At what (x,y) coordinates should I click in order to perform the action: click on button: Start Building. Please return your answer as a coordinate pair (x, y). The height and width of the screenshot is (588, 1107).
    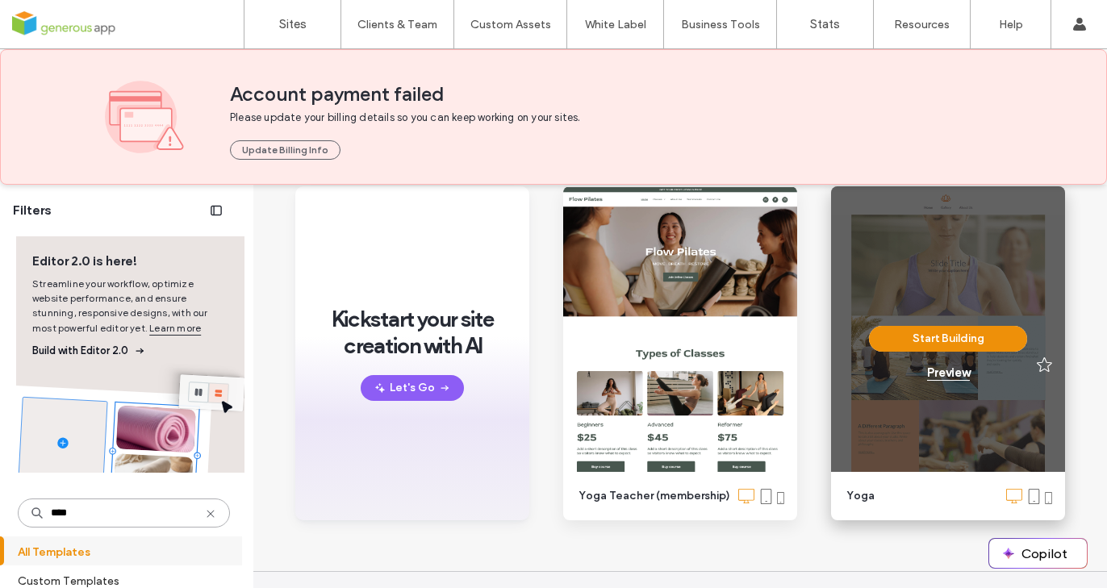
    Looking at the image, I should click on (948, 339).